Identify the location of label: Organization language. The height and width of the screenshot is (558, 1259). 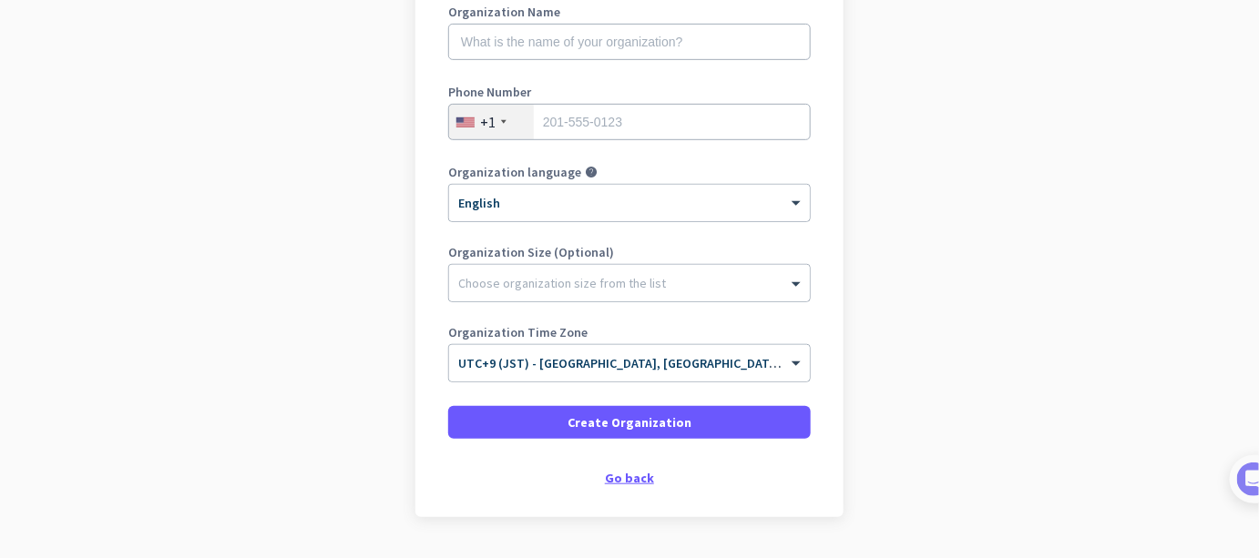
(515, 172).